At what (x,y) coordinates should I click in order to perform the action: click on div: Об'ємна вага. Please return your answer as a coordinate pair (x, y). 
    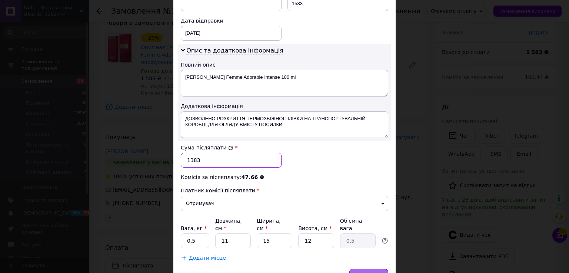
    Looking at the image, I should click on (358, 225).